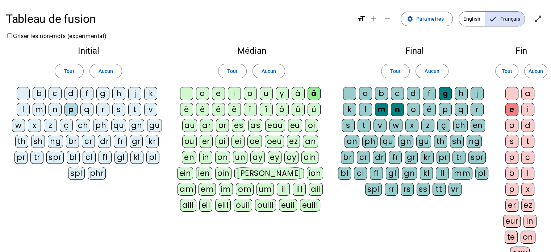 This screenshot has height=252, width=551. Describe the element at coordinates (439, 189) in the screenshot. I see `div: tt` at that location.